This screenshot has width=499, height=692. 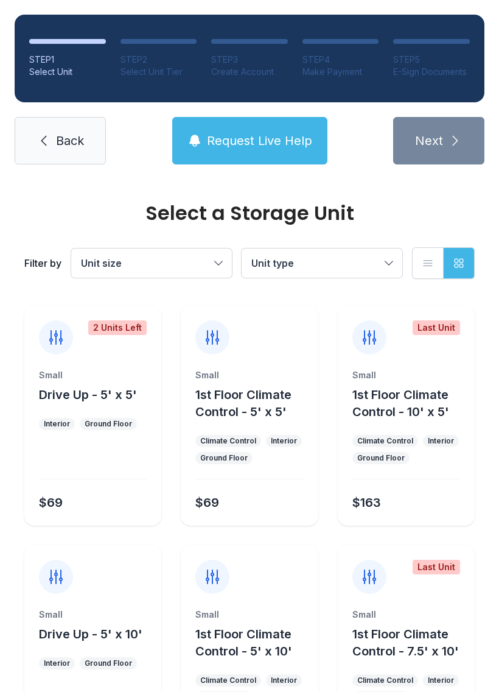 What do you see at coordinates (68, 72) in the screenshot?
I see `div: Select Unit` at bounding box center [68, 72].